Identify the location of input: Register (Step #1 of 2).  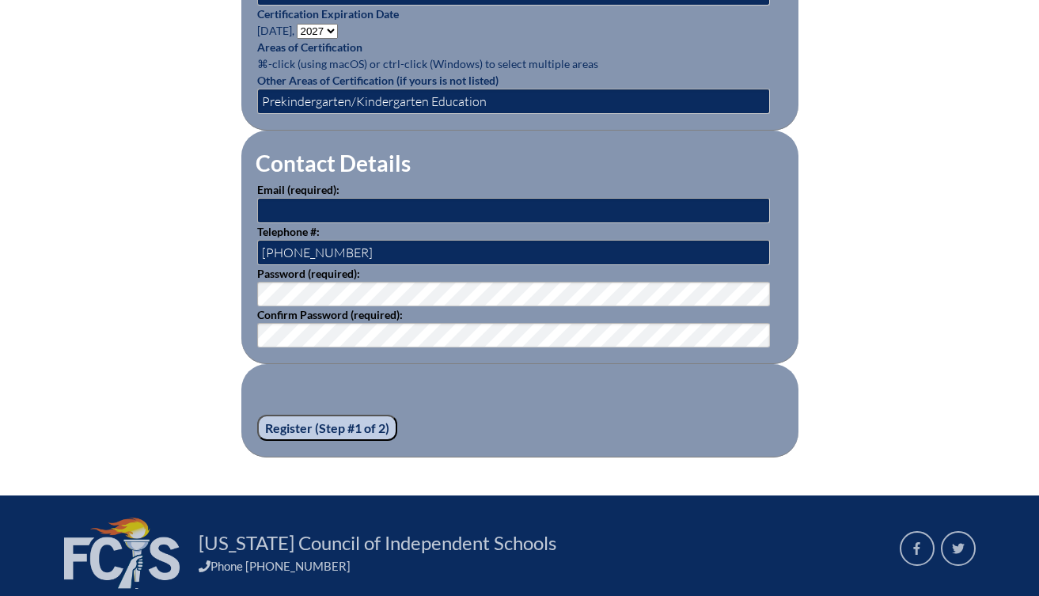
(327, 428).